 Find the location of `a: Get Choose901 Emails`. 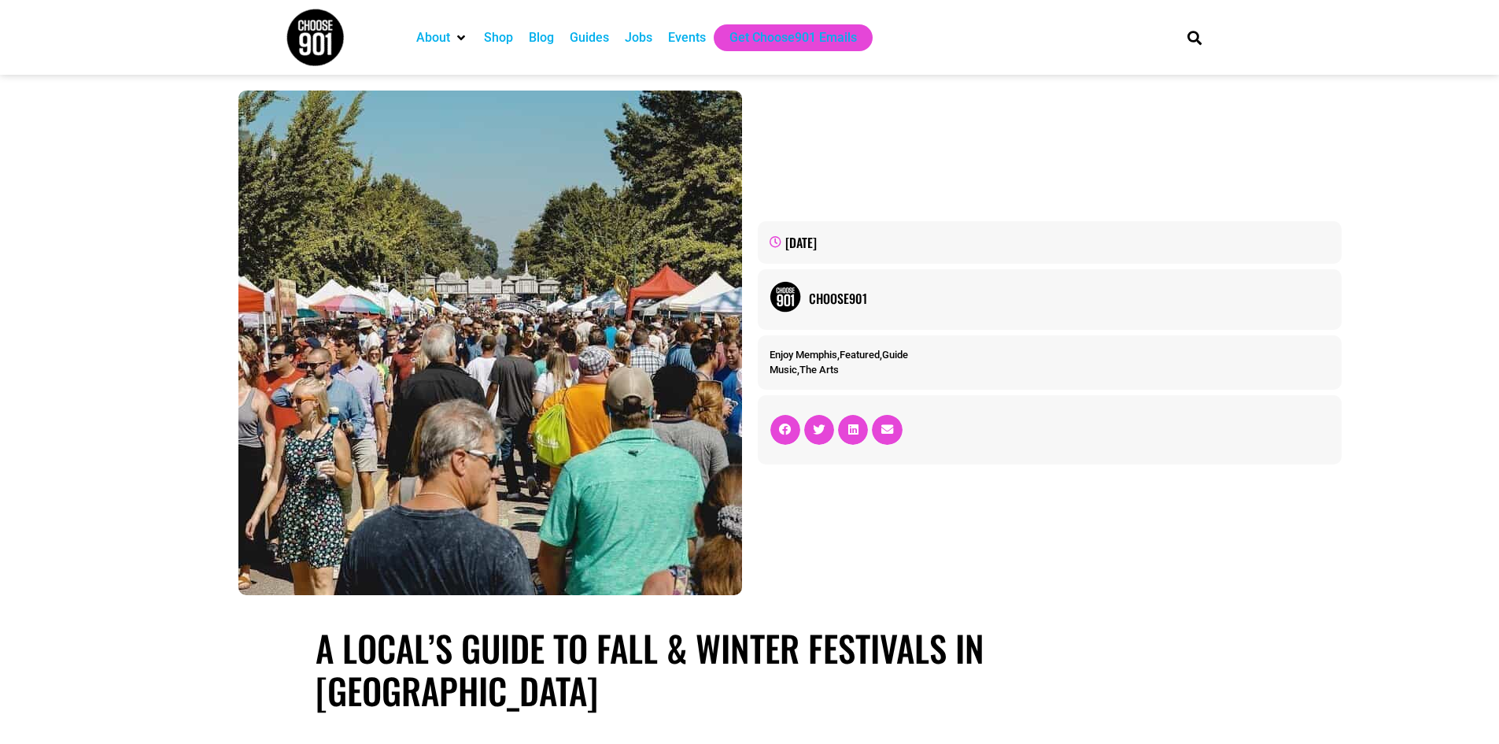

a: Get Choose901 Emails is located at coordinates (793, 38).